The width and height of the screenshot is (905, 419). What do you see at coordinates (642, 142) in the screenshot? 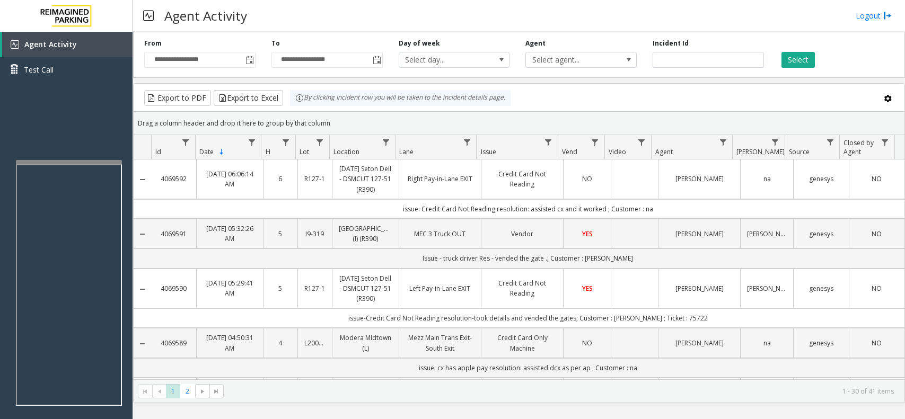
I see `a: Video Filter Menu` at bounding box center [642, 142].